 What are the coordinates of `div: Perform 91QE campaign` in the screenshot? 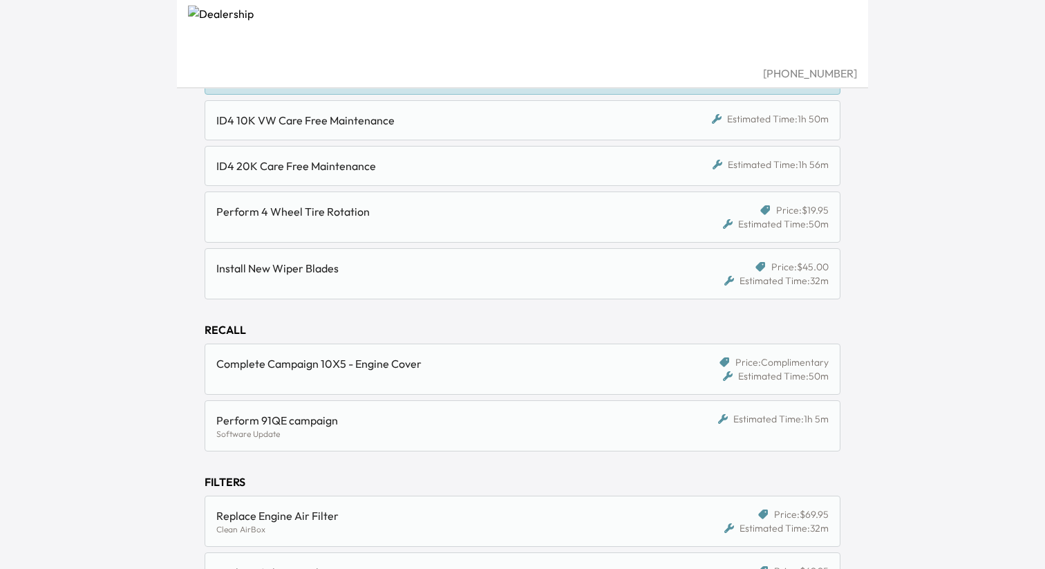 It's located at (440, 420).